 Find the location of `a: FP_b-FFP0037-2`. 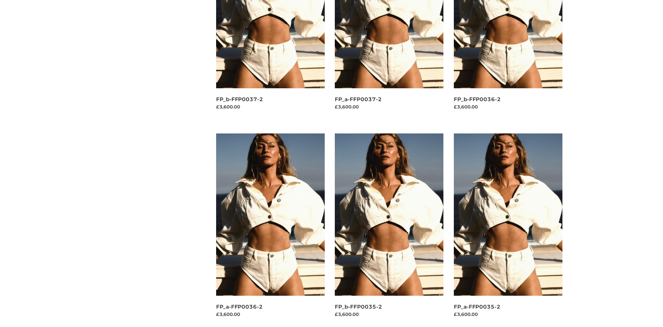

a: FP_b-FFP0037-2 is located at coordinates (239, 99).